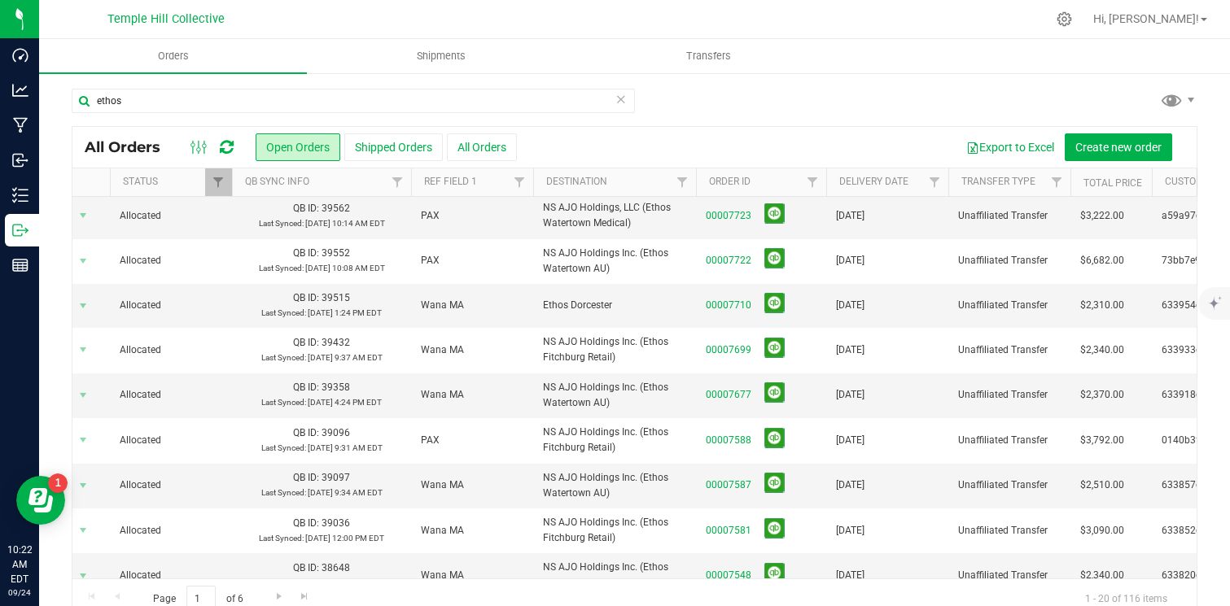 This screenshot has height=606, width=1230. Describe the element at coordinates (1113, 183) in the screenshot. I see `a: Total Price` at that location.